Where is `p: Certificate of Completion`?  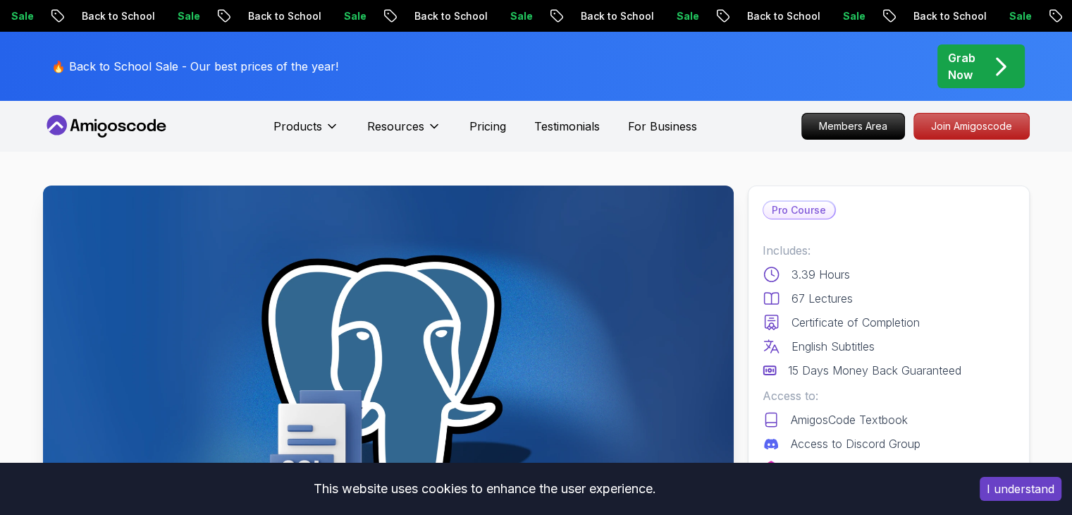
p: Certificate of Completion is located at coordinates (856, 322).